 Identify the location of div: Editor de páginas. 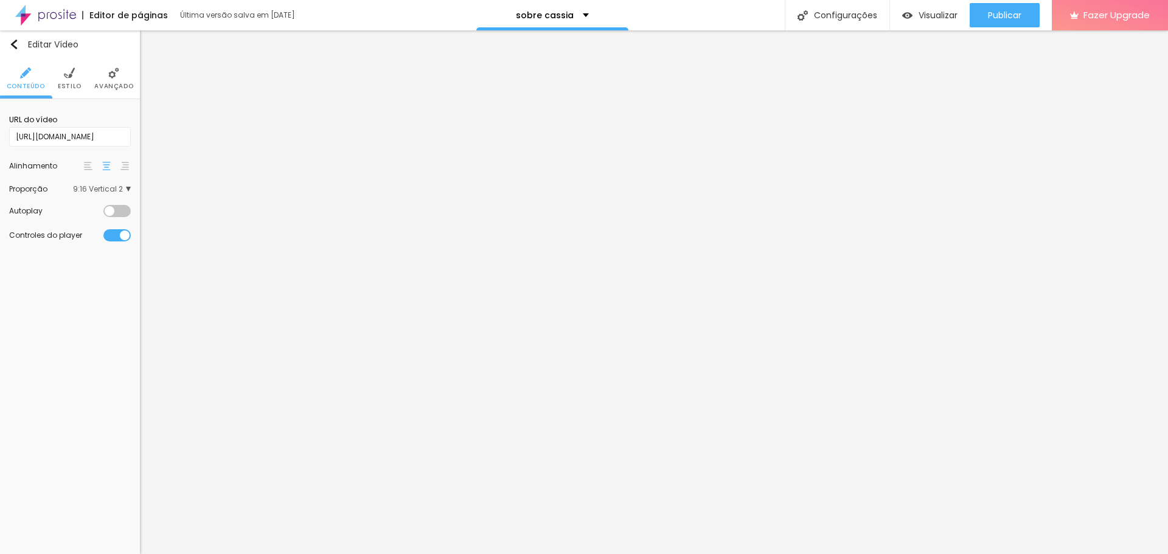
(125, 15).